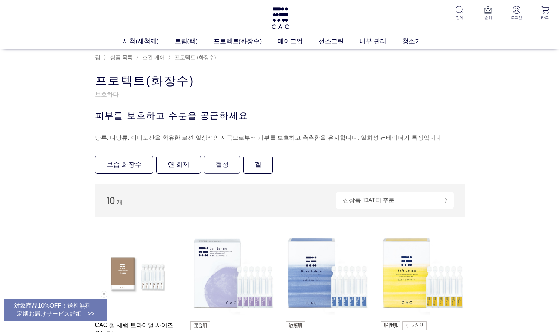 Image resolution: width=560 pixels, height=332 pixels. What do you see at coordinates (516, 13) in the screenshot?
I see `a: 로그인` at bounding box center [516, 13].